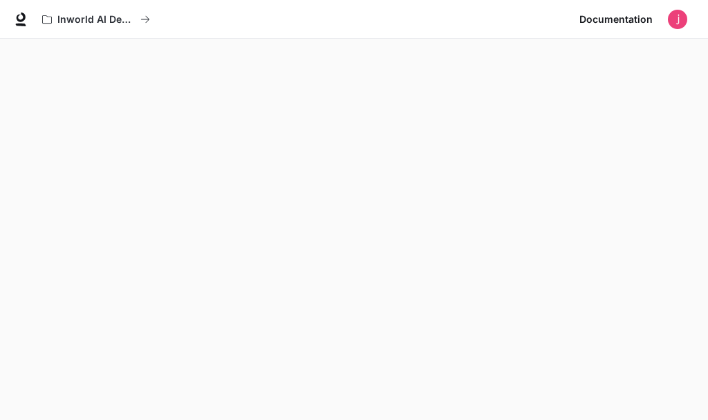  I want to click on button: All workspaces, so click(96, 19).